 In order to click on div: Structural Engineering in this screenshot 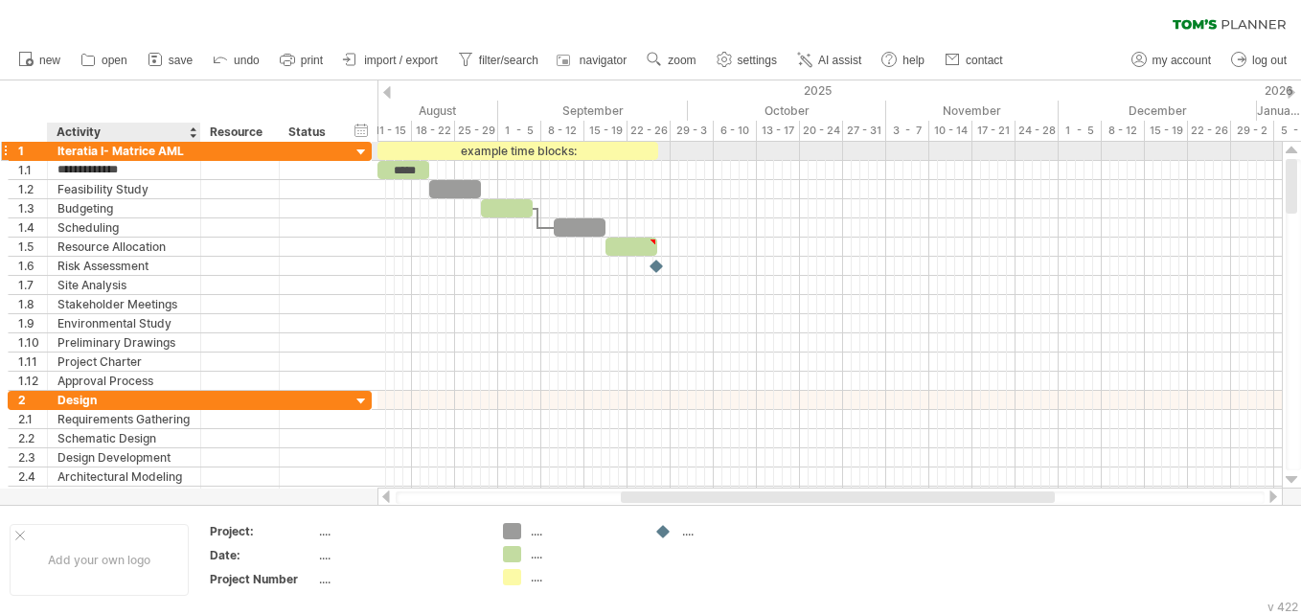, I will do `click(124, 495)`.